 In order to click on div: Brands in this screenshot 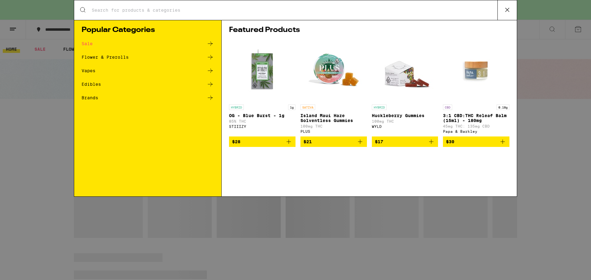, I will do `click(90, 98)`.